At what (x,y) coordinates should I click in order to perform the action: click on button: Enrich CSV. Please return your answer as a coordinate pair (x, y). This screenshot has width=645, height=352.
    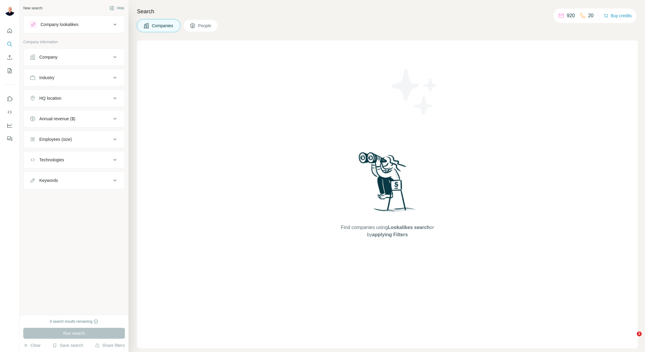
    Looking at the image, I should click on (10, 57).